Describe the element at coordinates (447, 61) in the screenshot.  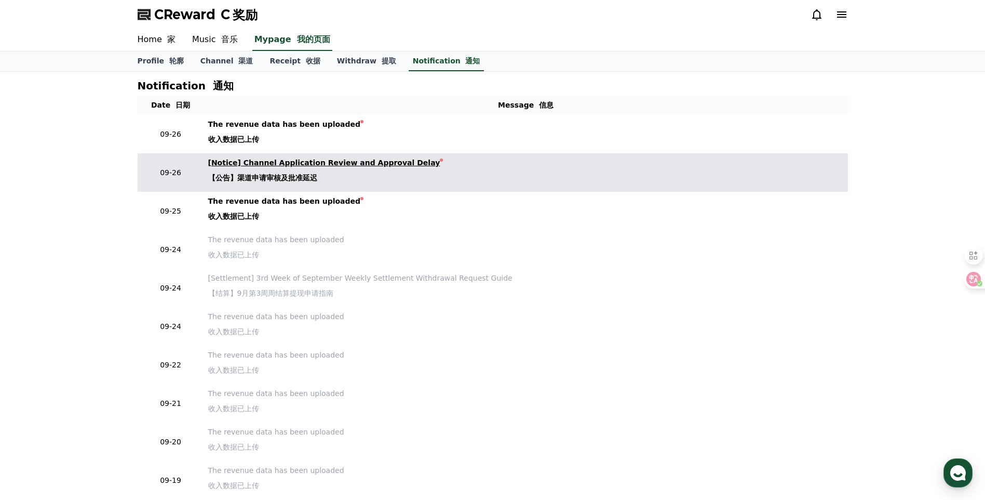
I see `a: Notification 通知` at that location.